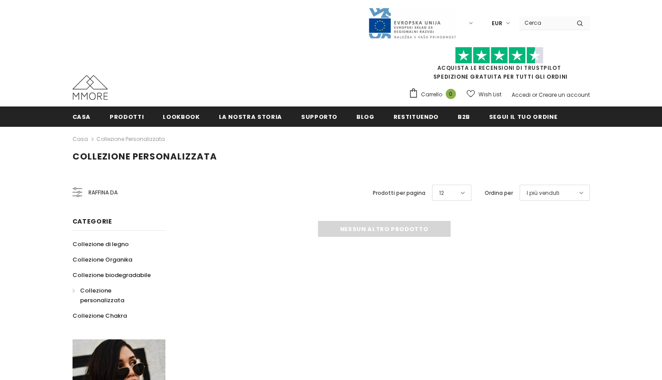 Image resolution: width=662 pixels, height=380 pixels. What do you see at coordinates (523, 116) in the screenshot?
I see `a: Segui il tuo ordine` at bounding box center [523, 116].